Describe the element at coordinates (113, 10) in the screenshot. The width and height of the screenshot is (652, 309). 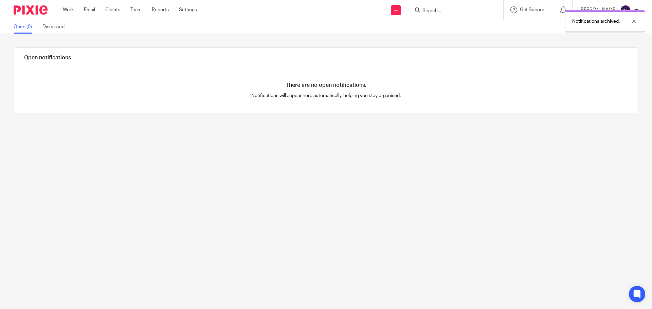
I see `a: Clients` at that location.